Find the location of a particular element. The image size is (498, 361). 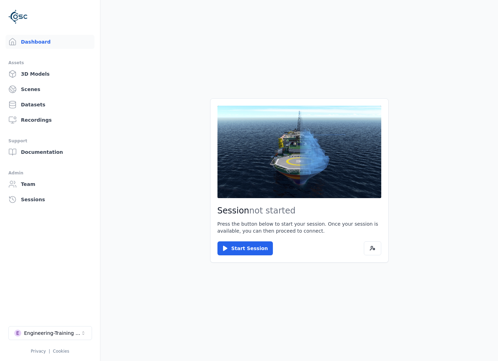

div: Support is located at coordinates (50, 141).